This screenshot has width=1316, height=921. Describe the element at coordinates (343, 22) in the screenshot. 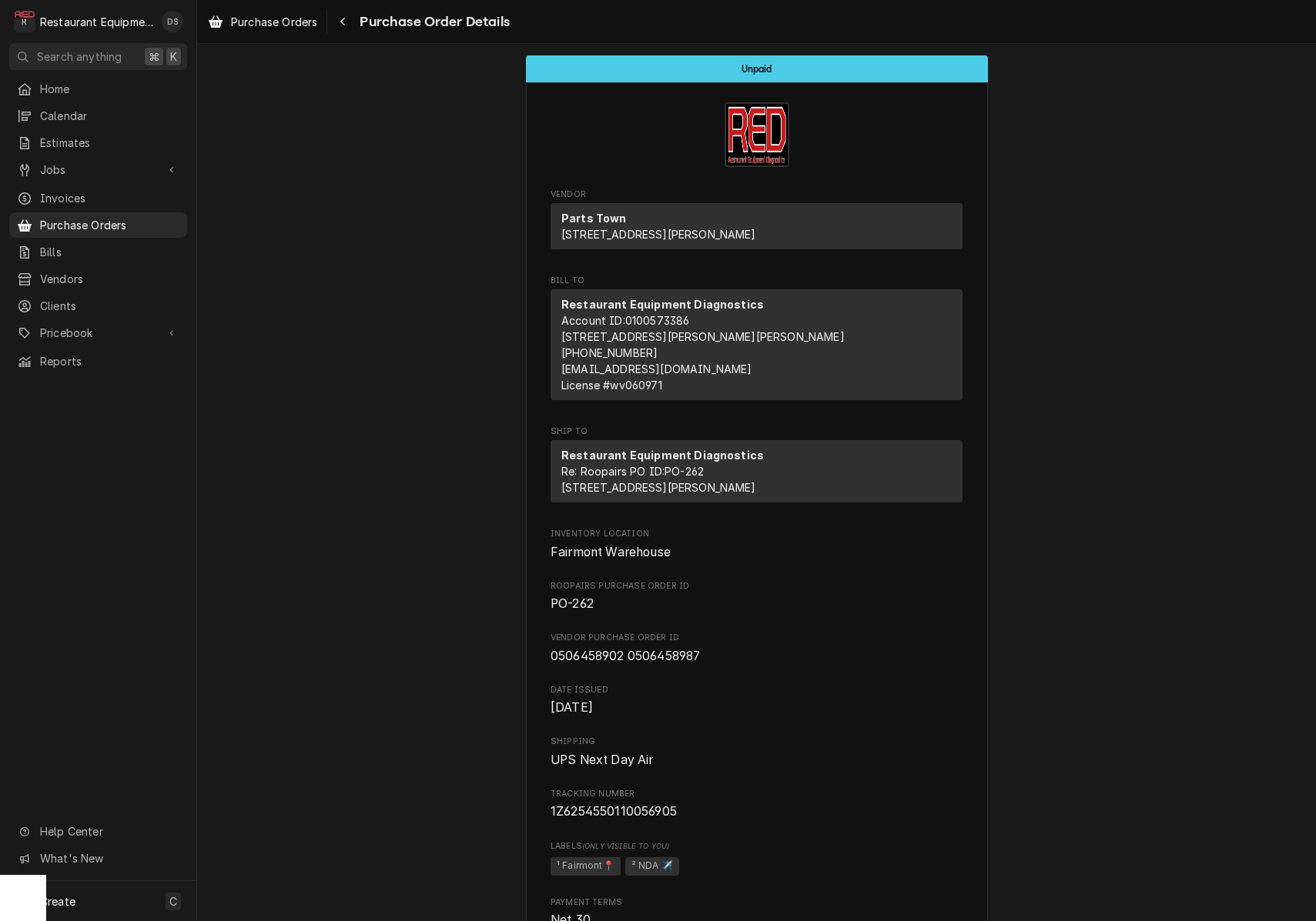

I see `button: Navigate back` at that location.